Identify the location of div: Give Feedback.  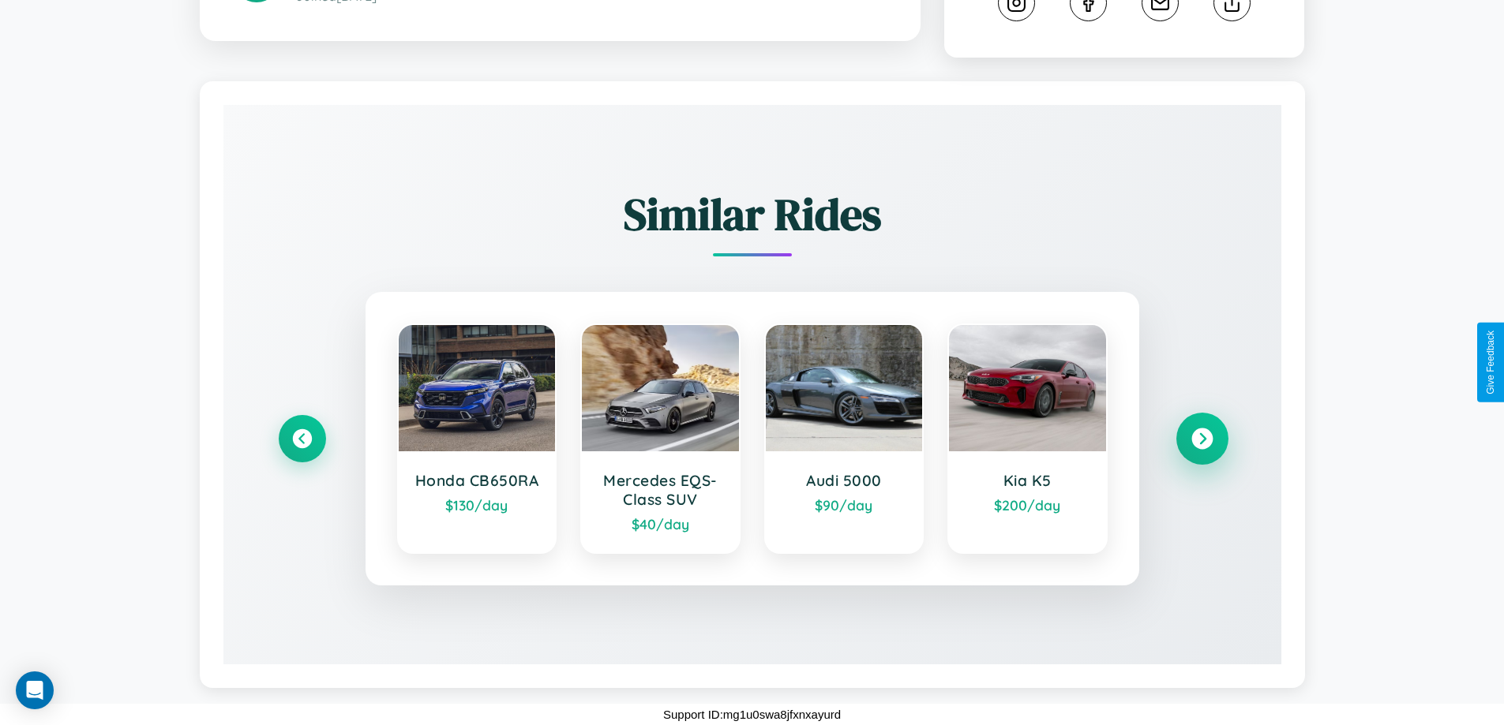
(1490, 362).